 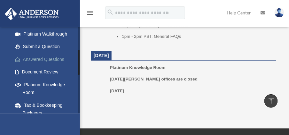 What do you see at coordinates (90, 13) in the screenshot?
I see `i: menu` at bounding box center [90, 13].